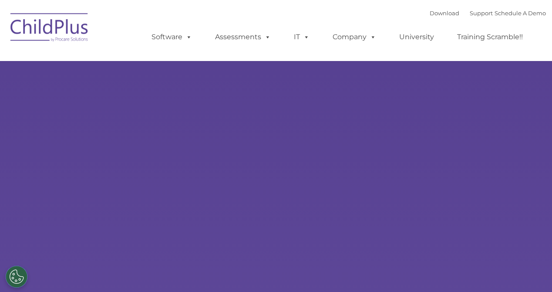 Image resolution: width=552 pixels, height=292 pixels. I want to click on img: ChildPlus by Procare Solutions, so click(50, 29).